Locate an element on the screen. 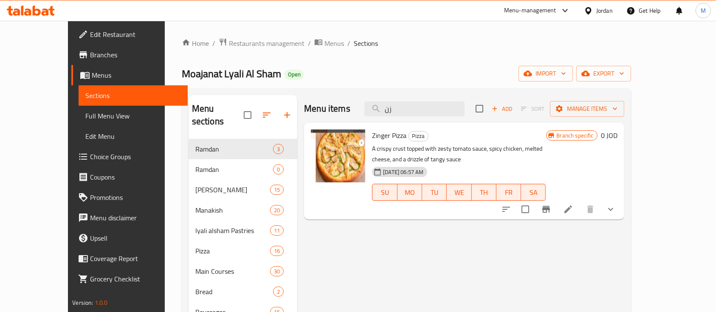 The height and width of the screenshot is (312, 716). span: 15 is located at coordinates (277, 190).